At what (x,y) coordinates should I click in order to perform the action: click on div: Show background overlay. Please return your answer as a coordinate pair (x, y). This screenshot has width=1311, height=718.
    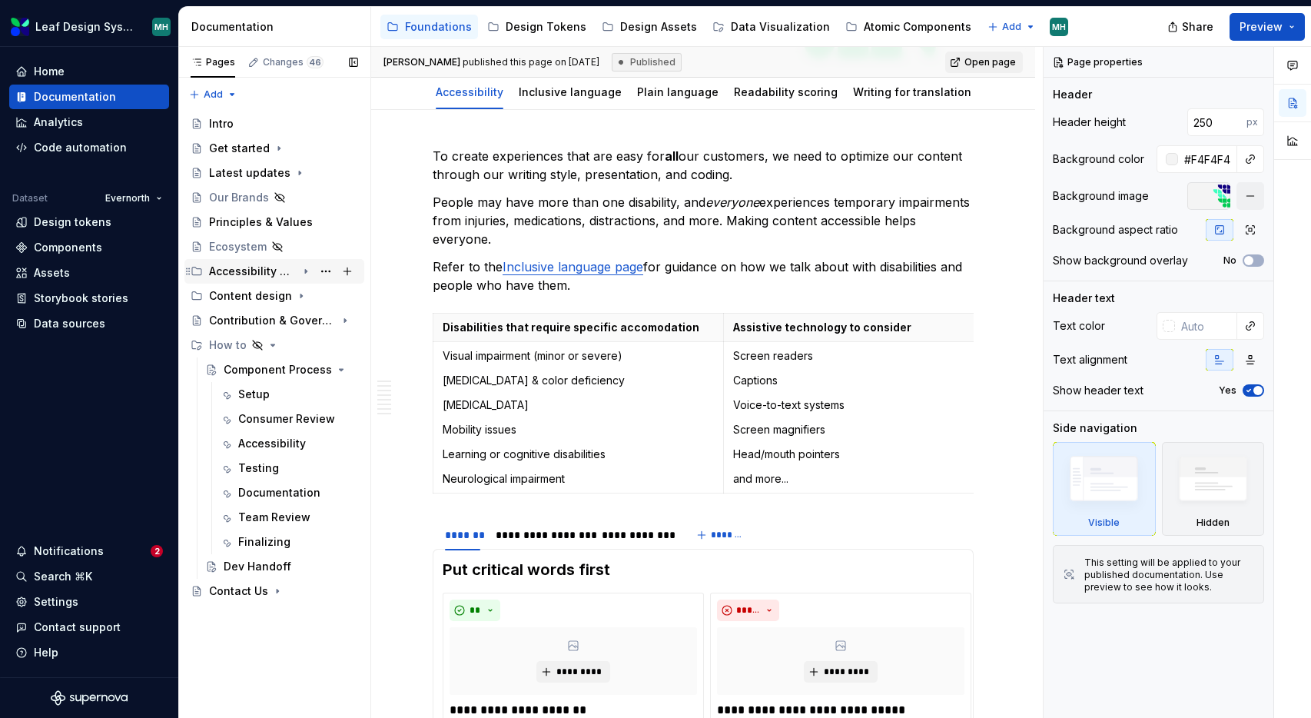
    Looking at the image, I should click on (1120, 260).